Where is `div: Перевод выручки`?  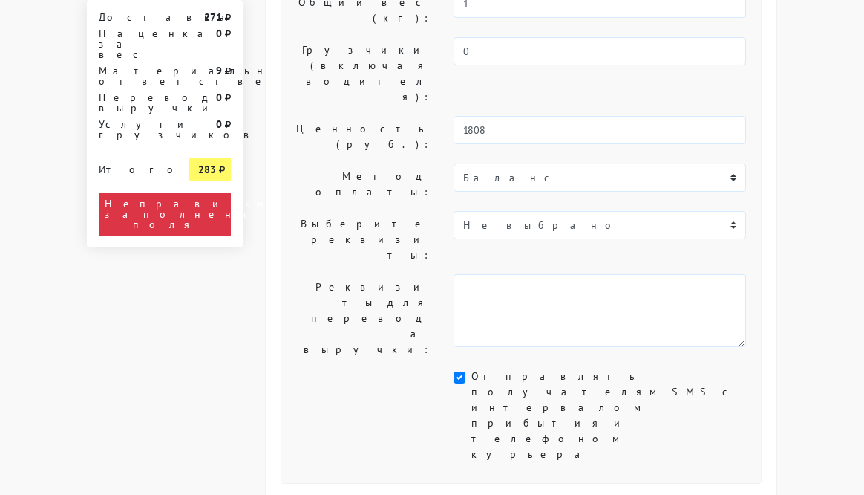
div: Перевод выручки is located at coordinates (132, 102).